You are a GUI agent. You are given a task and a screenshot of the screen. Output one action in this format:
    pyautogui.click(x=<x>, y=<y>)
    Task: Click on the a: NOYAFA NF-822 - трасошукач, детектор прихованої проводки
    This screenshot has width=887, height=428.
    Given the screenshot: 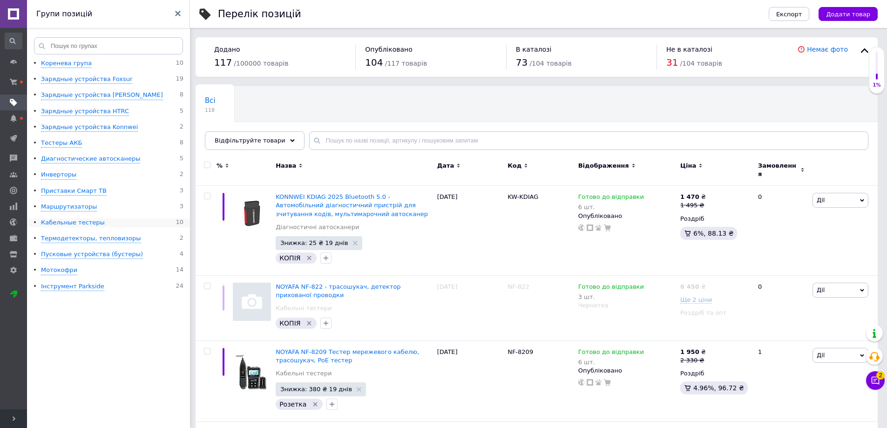 What is the action you would take?
    pyautogui.click(x=338, y=290)
    